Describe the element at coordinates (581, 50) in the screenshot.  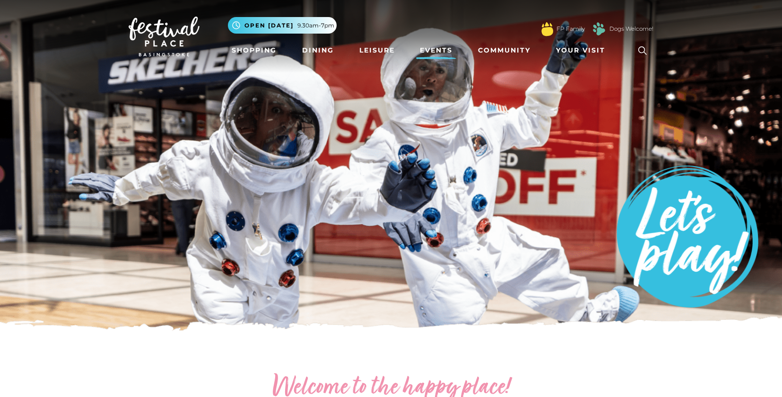
I see `span: Your Visit` at that location.